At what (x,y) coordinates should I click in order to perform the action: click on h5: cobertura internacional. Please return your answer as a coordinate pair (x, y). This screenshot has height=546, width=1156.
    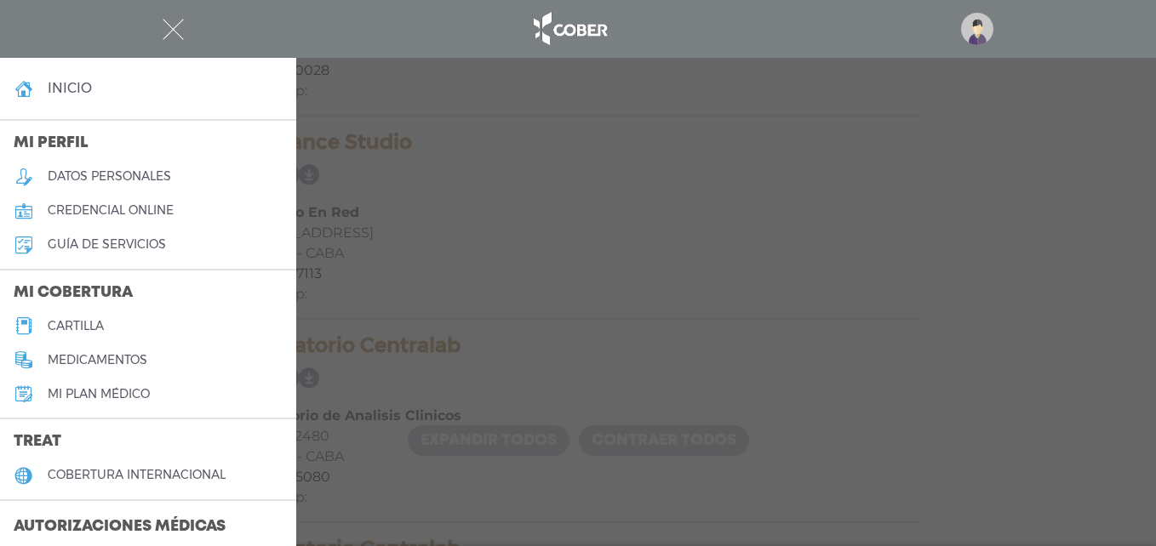
    Looking at the image, I should click on (136, 475).